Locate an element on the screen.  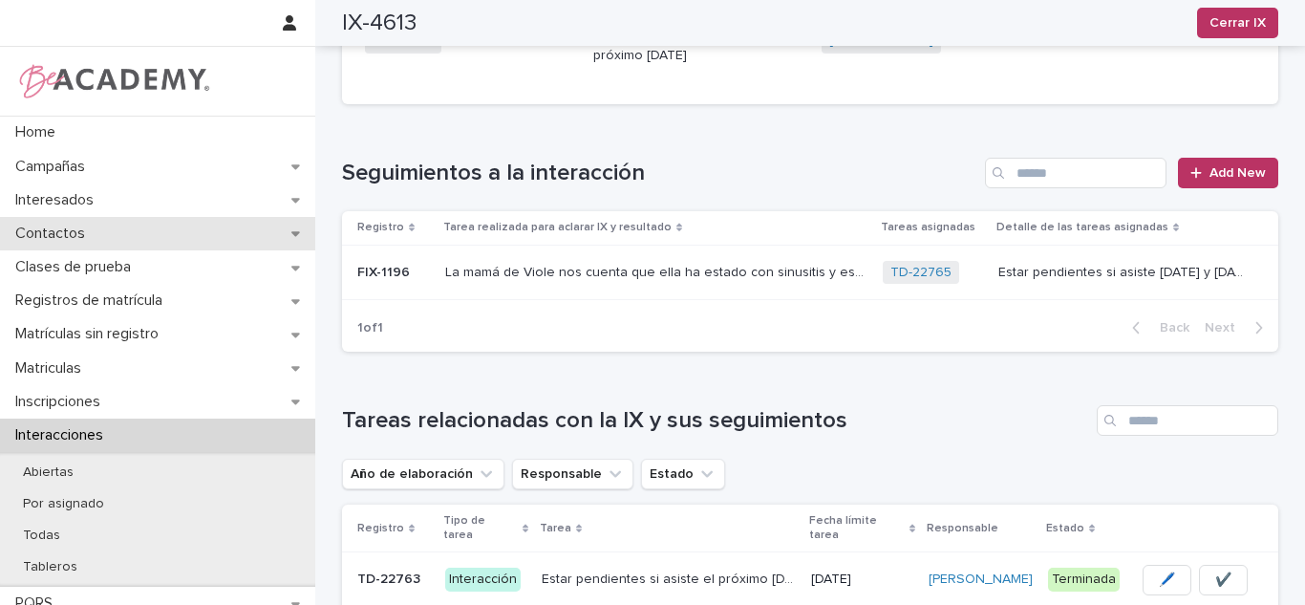
p: Interacciones is located at coordinates (63, 435).